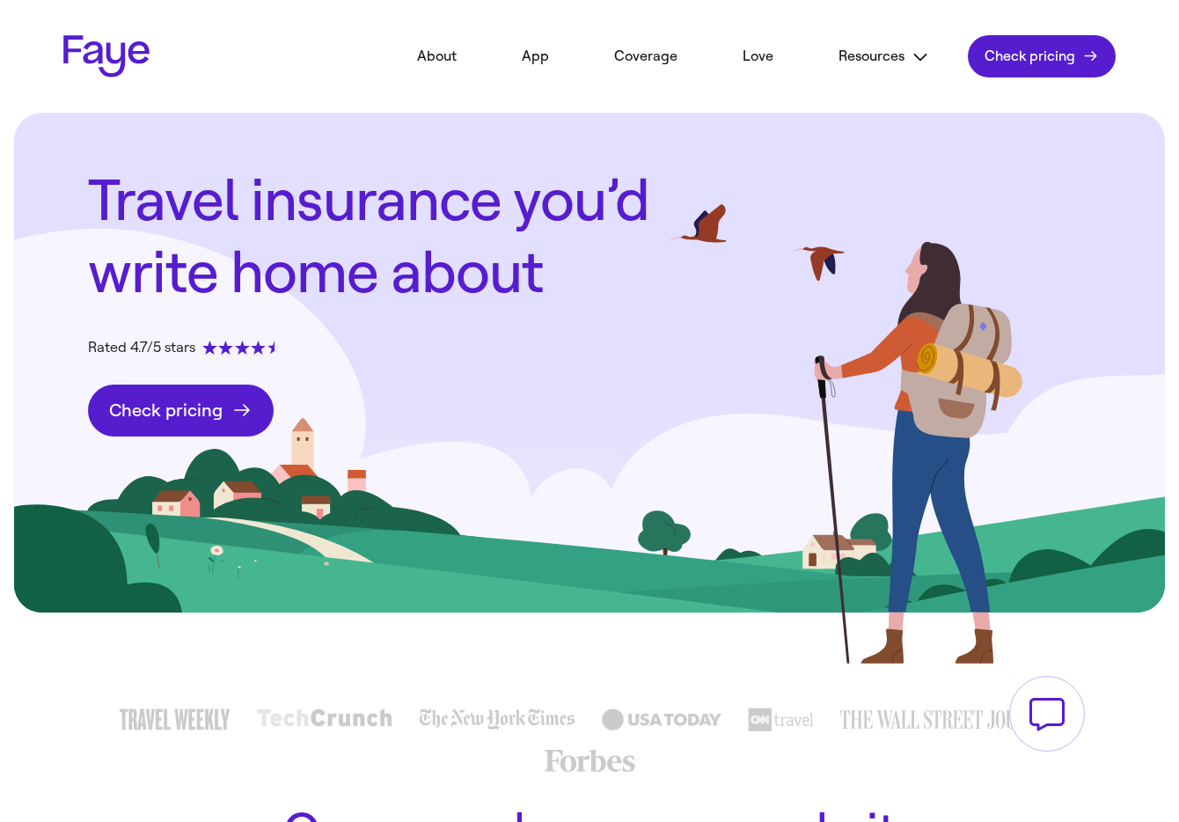  Describe the element at coordinates (185, 348) in the screenshot. I see `div: Rated 4.7/5 stars` at that location.